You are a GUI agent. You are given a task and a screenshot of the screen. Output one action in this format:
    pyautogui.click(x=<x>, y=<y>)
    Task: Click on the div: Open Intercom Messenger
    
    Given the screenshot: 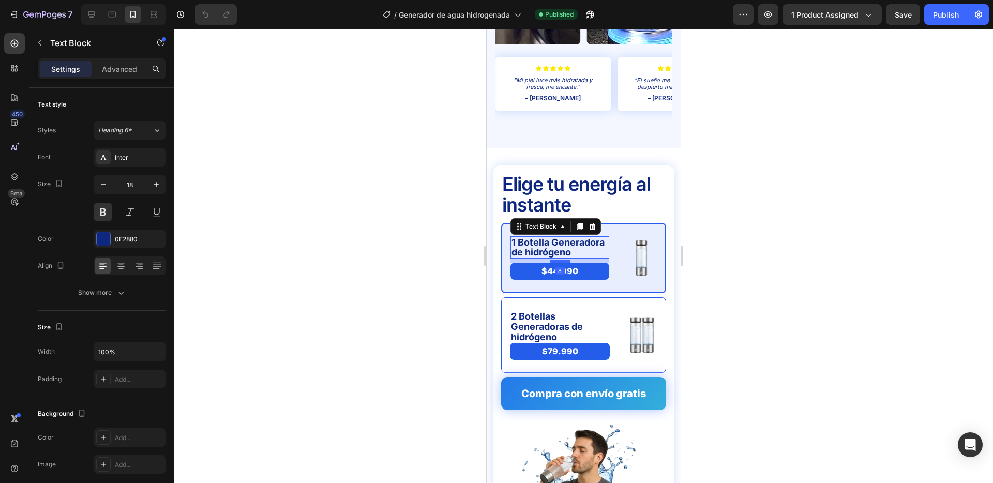 What is the action you would take?
    pyautogui.click(x=971, y=445)
    